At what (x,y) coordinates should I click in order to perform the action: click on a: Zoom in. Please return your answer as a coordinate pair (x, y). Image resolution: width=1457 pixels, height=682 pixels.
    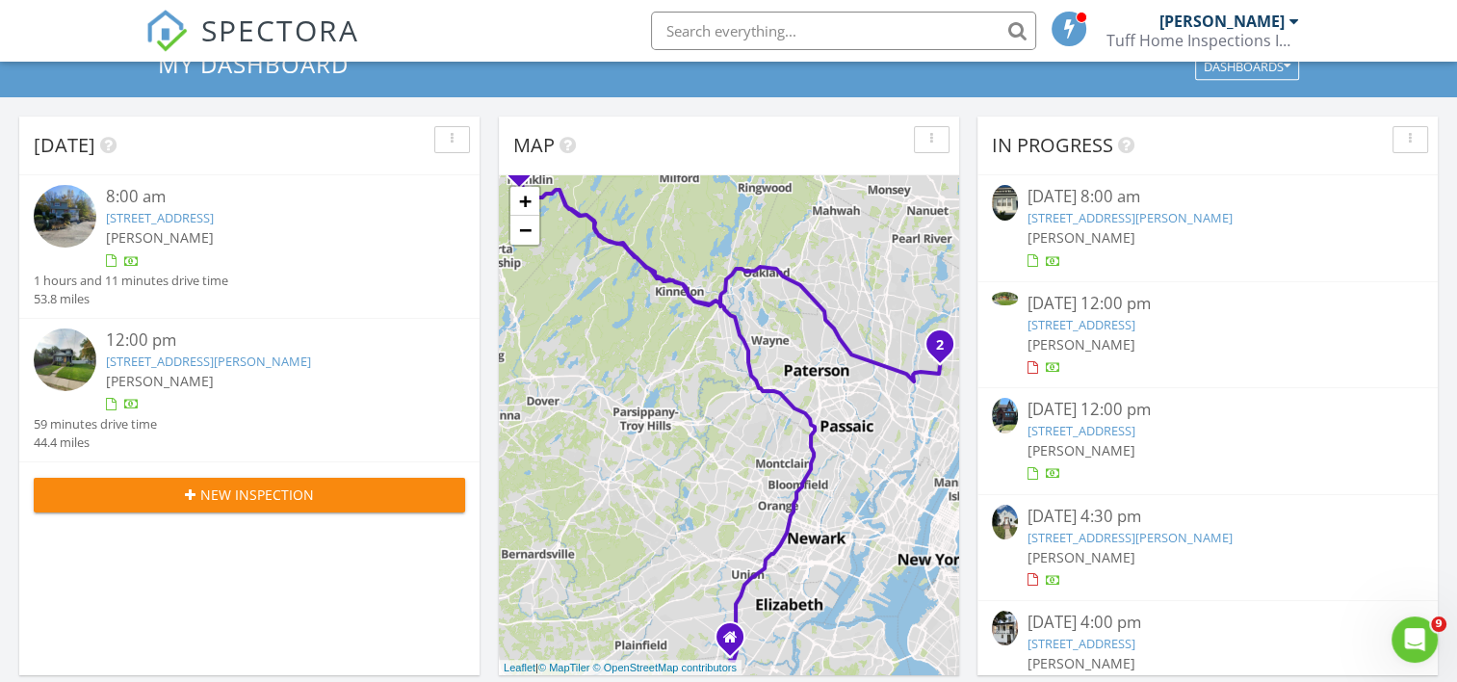
    Looking at the image, I should click on (525, 201).